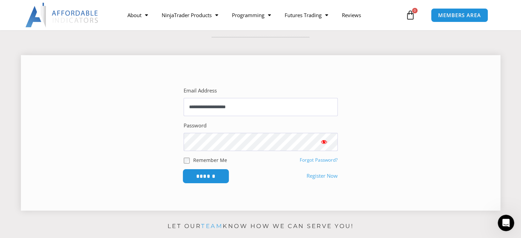 The image size is (521, 238). Describe the element at coordinates (212, 226) in the screenshot. I see `a: team` at that location.